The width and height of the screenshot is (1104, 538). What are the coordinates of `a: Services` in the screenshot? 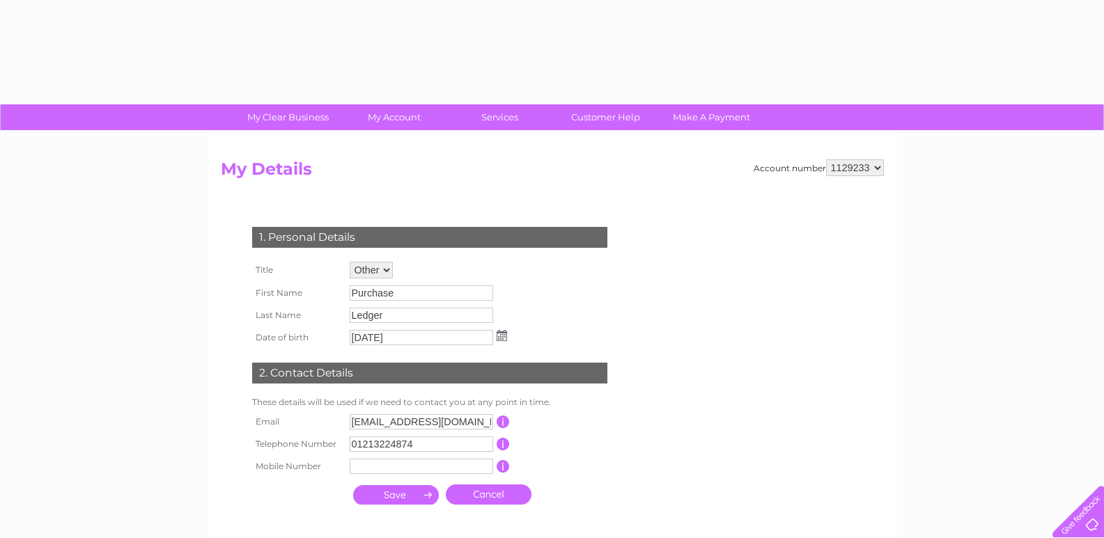 It's located at (499, 117).